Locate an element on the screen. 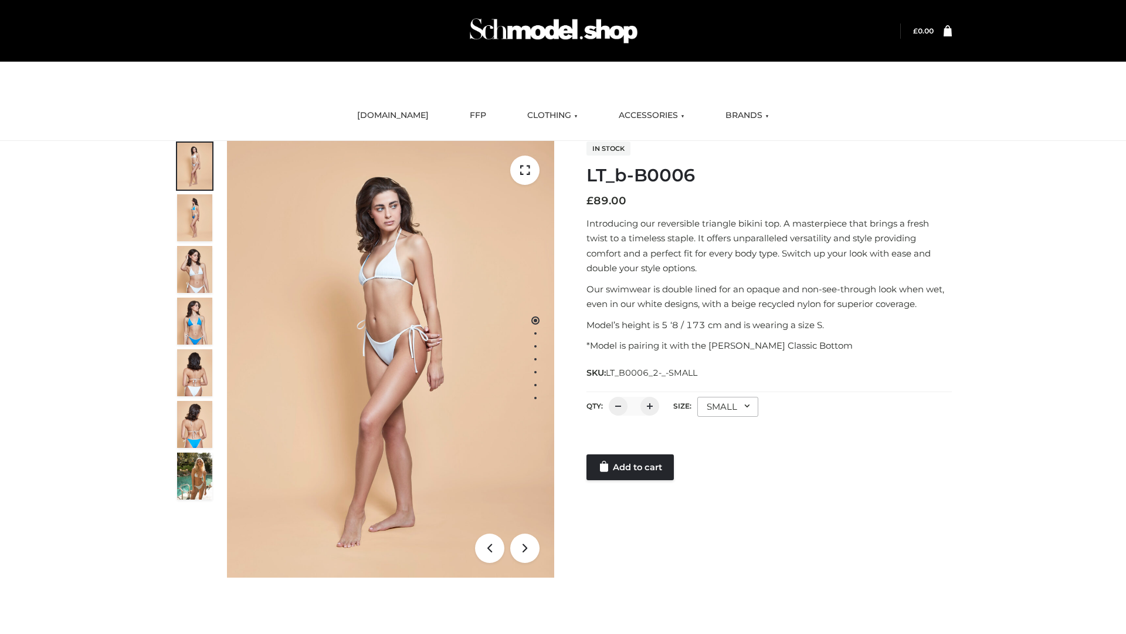  span: In stock is located at coordinates (608, 148).